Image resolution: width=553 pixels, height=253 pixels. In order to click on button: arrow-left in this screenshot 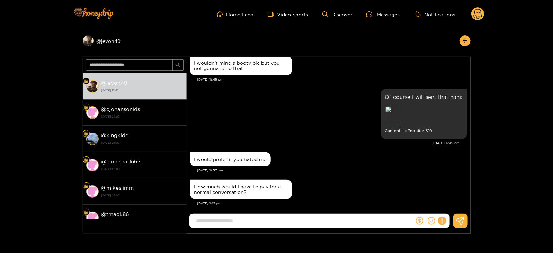, I will do `click(465, 41)`.